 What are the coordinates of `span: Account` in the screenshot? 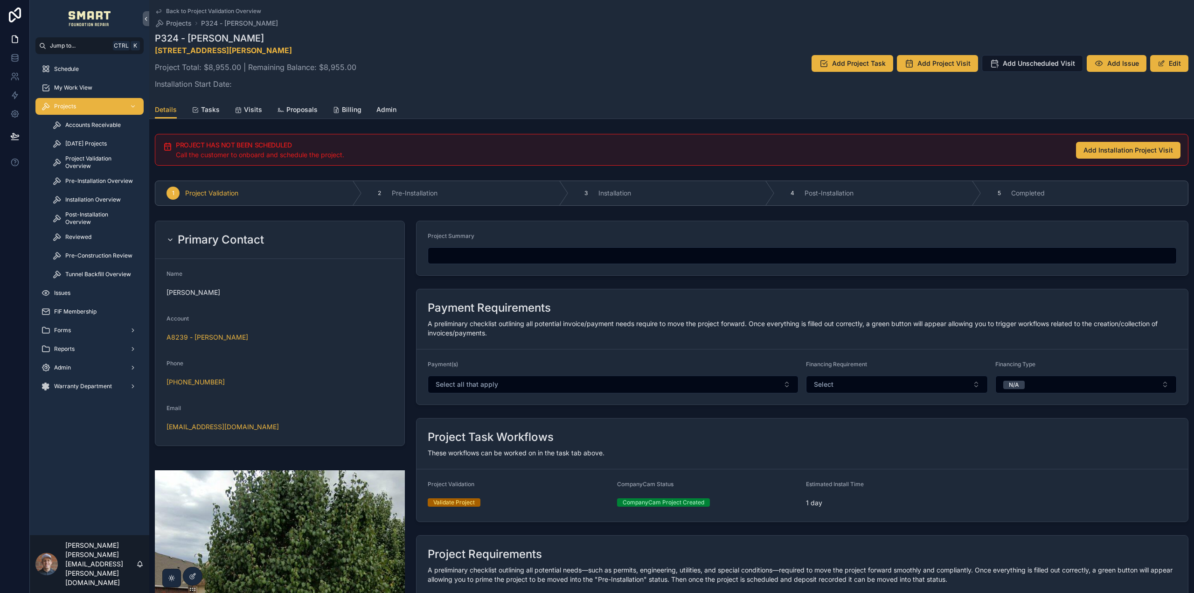 It's located at (178, 318).